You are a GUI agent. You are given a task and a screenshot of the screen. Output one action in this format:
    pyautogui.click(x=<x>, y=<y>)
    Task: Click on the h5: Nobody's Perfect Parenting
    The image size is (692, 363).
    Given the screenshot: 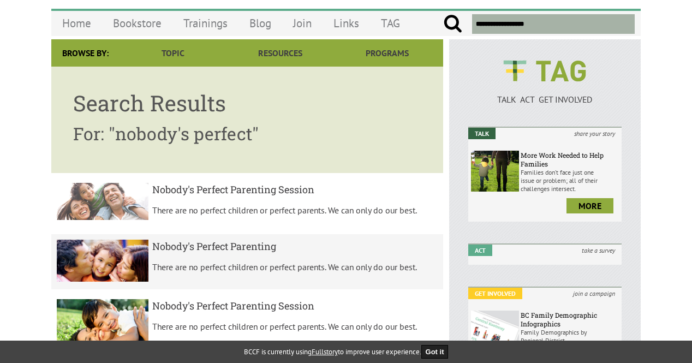 What is the action you would take?
    pyautogui.click(x=295, y=246)
    